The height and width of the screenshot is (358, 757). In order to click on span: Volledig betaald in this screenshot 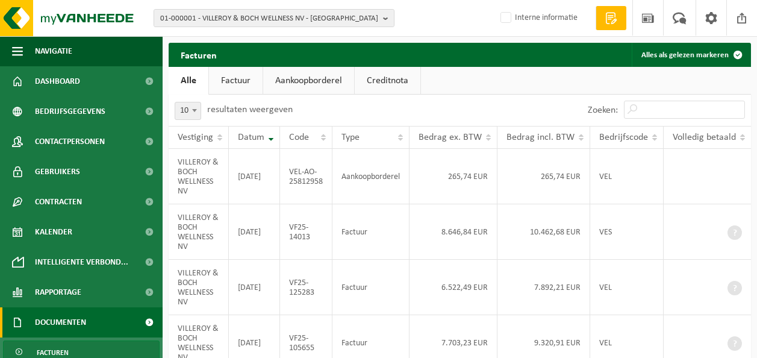, I will do `click(704, 137)`.